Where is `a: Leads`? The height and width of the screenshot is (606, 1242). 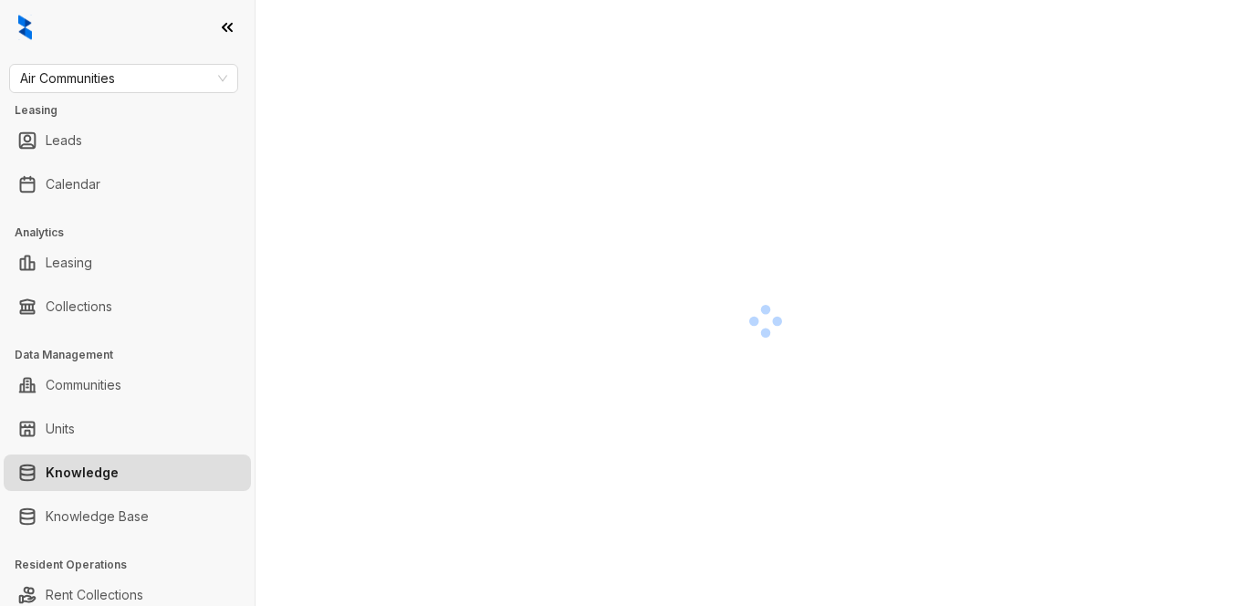 a: Leads is located at coordinates (64, 141).